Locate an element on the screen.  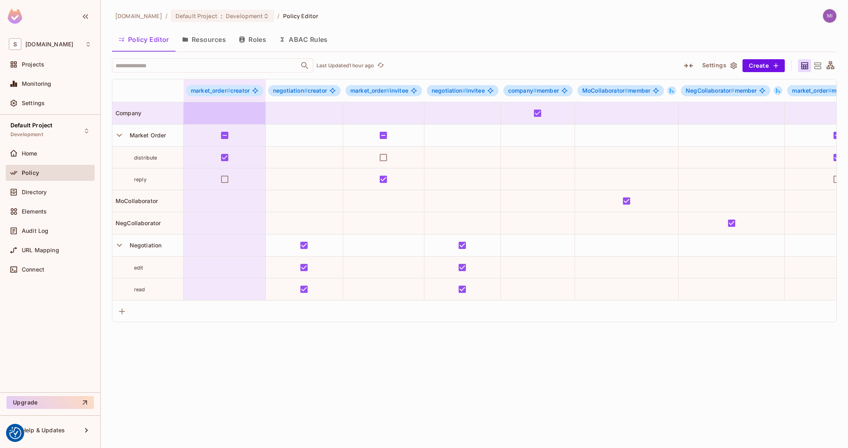
button: Roles is located at coordinates (253, 39).